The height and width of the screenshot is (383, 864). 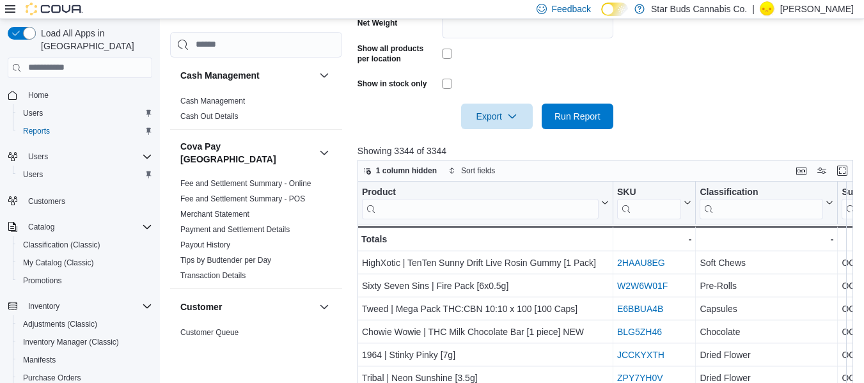 I want to click on span: Inventory, so click(x=43, y=306).